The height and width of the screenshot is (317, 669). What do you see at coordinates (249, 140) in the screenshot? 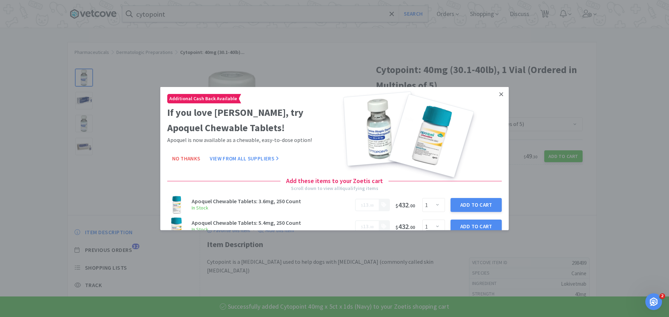
I see `p: Apoquel is now available as a chewable, easy-to-dose option!` at bounding box center [249, 140].